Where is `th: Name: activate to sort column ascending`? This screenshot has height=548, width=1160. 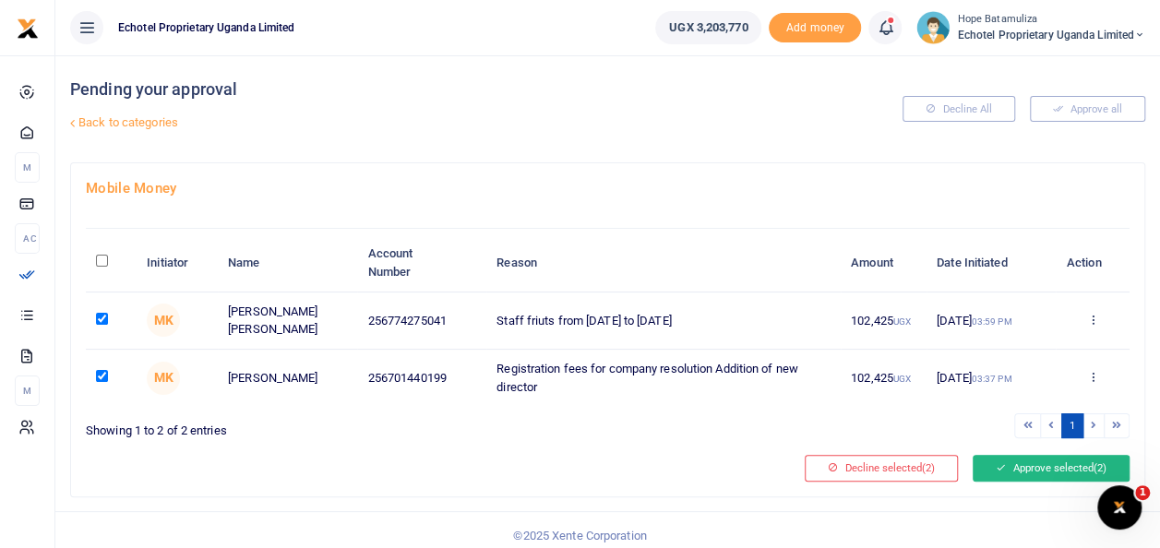 th: Name: activate to sort column ascending is located at coordinates (288, 263).